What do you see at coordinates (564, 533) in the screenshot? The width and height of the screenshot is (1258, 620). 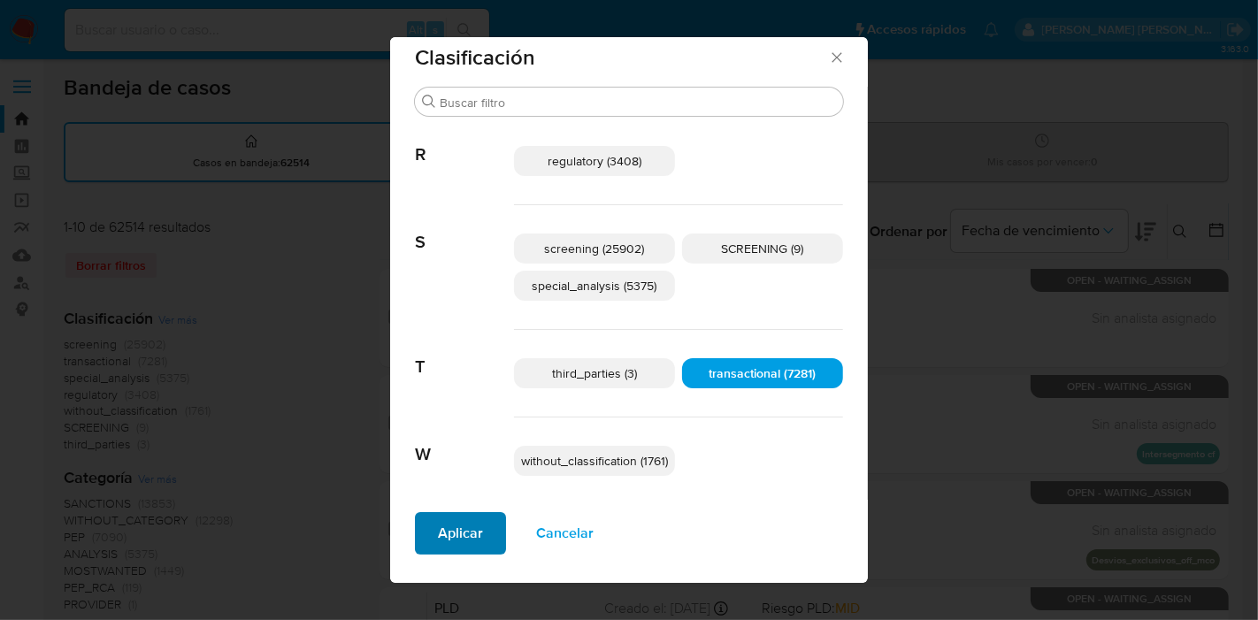 I see `span: Cancelar` at bounding box center [564, 533].